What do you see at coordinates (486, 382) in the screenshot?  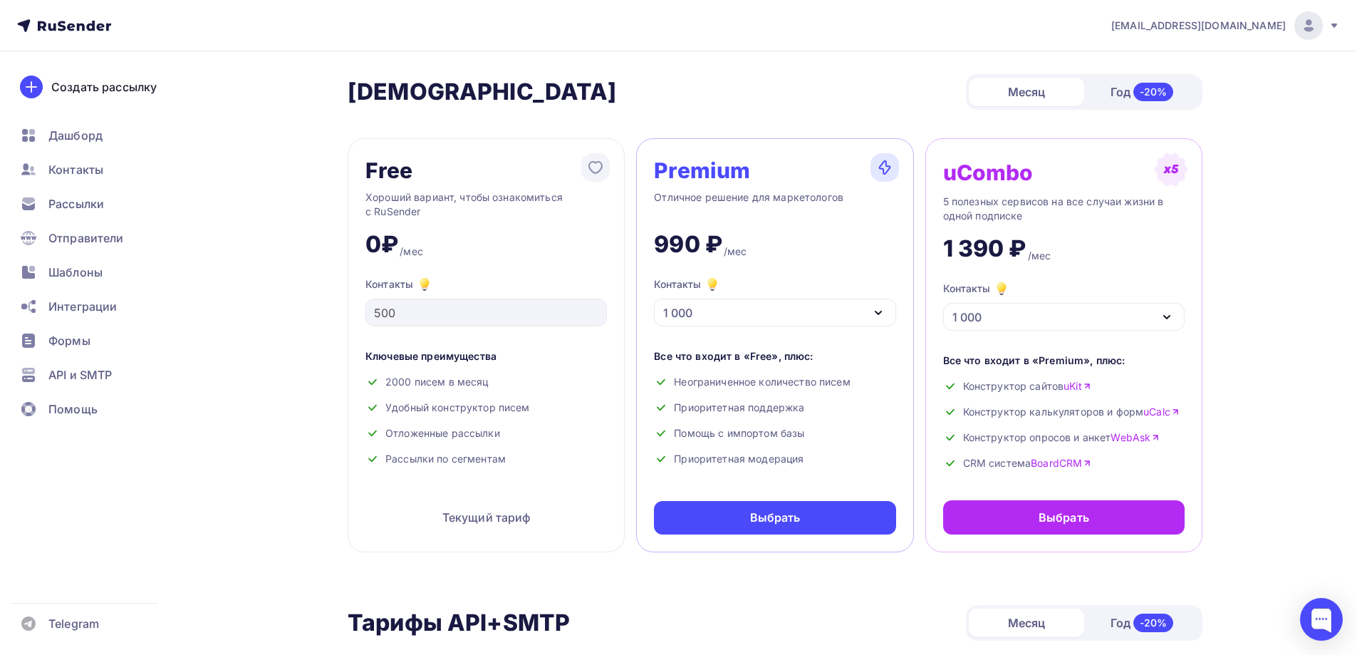 I see `div: 2000 писем в месяц` at bounding box center [486, 382].